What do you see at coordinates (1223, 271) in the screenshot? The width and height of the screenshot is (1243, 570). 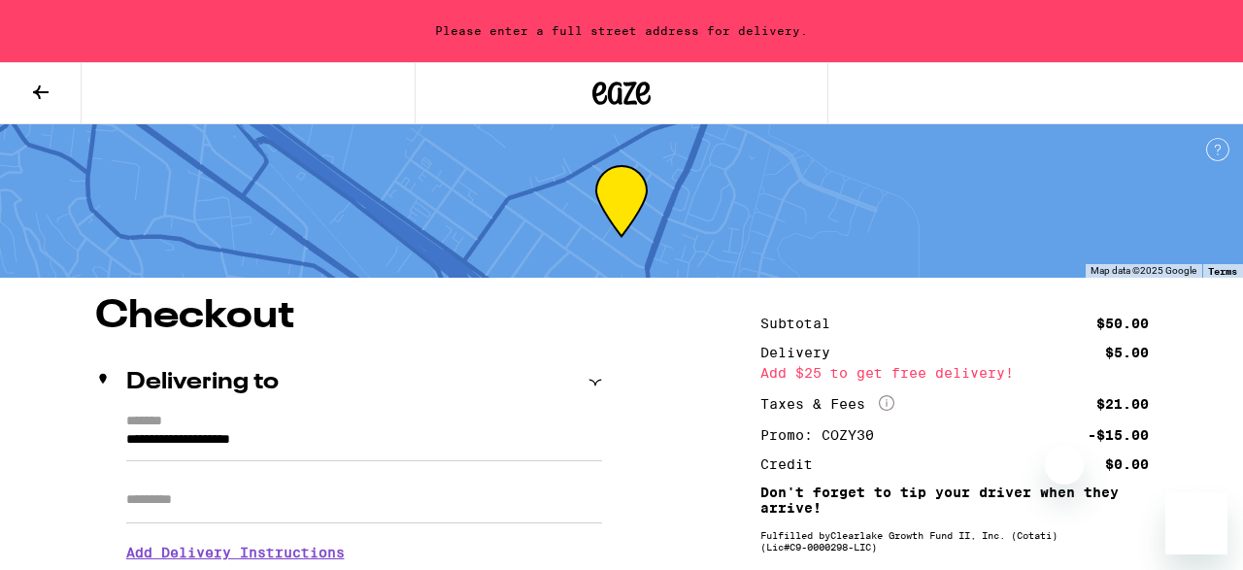 I see `a: Terms` at bounding box center [1223, 271].